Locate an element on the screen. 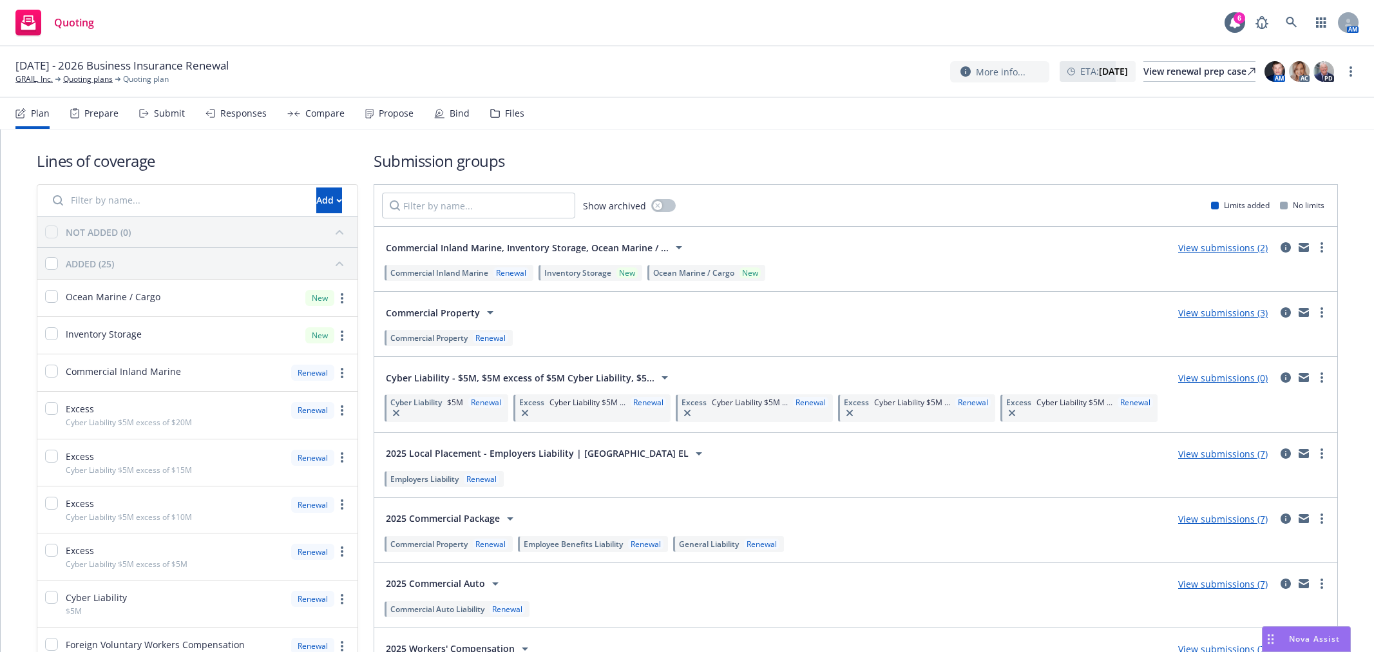 The width and height of the screenshot is (1374, 652). button: NOT ADDED (0) is located at coordinates (207, 232).